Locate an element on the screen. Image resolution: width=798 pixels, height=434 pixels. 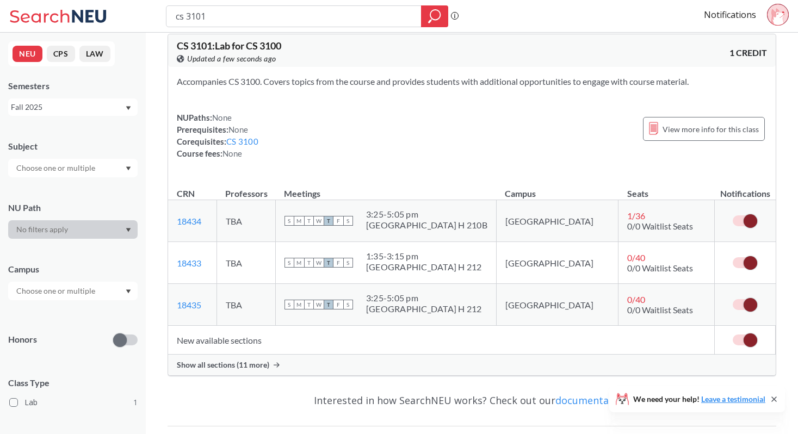
button: LAW is located at coordinates (95, 54).